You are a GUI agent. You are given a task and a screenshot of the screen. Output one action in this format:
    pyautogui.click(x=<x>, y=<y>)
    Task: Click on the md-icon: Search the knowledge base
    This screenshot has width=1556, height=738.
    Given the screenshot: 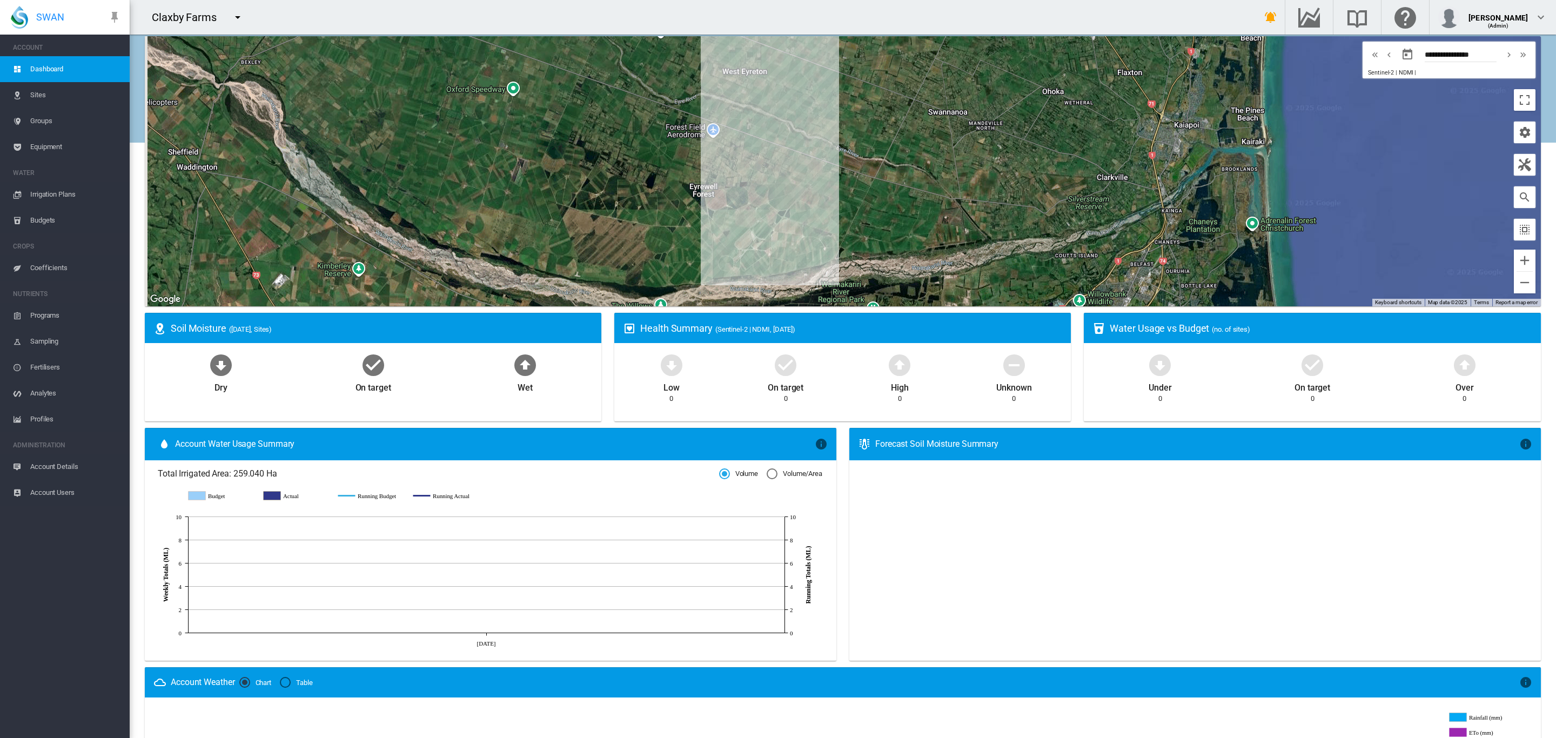 What is the action you would take?
    pyautogui.click(x=1357, y=17)
    